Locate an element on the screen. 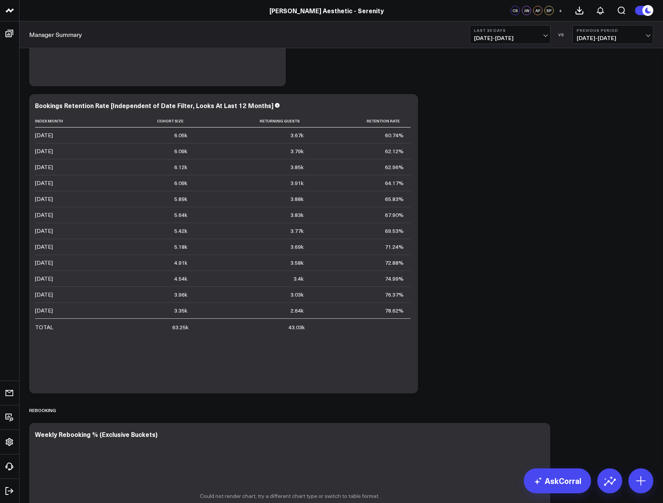  div: 62.96% is located at coordinates (394, 167).